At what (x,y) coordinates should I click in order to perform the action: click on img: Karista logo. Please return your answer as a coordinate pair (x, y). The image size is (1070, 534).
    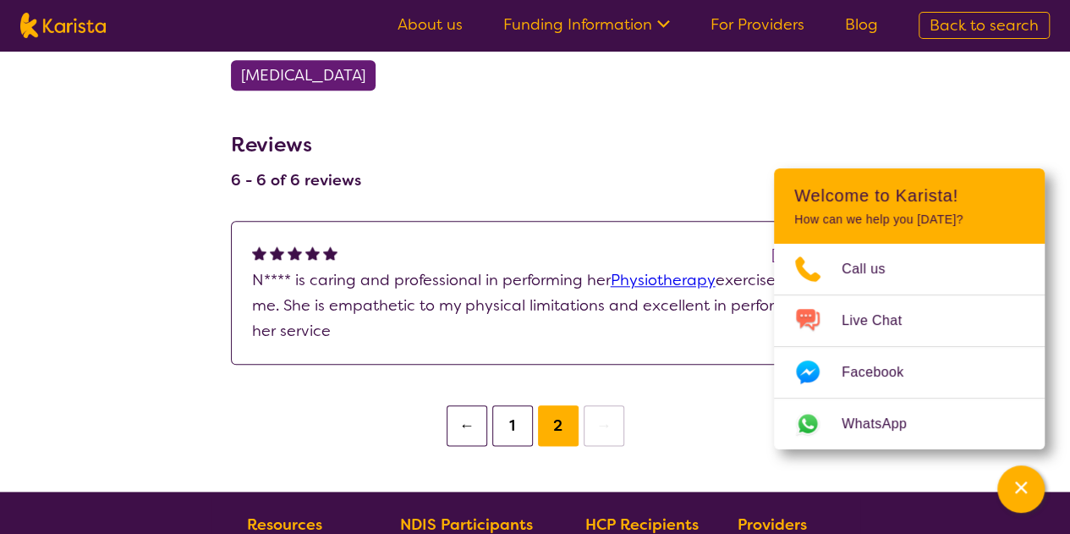
    Looking at the image, I should click on (63, 25).